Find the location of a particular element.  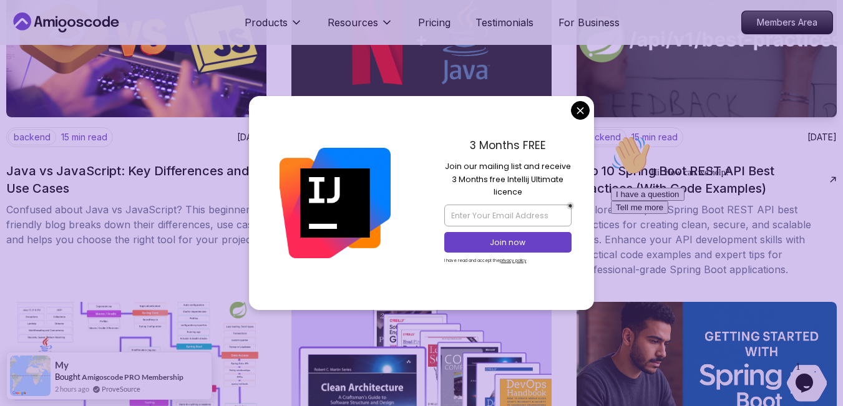

button: Resources is located at coordinates (360, 27).